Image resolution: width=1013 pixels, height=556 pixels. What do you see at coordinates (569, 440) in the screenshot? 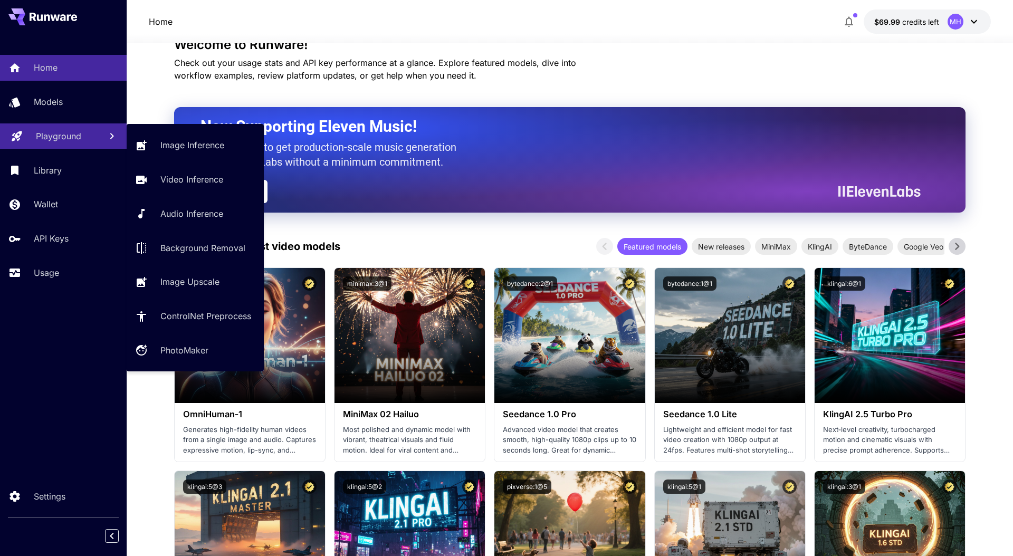
I see `p: Advanced video model that creates smooth, high-quality 1080p clips up to 10 seconds long. Great f...` at bounding box center [569, 440].